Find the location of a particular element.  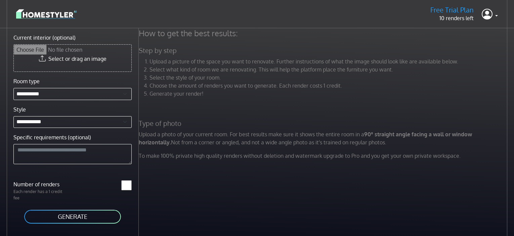

li: Select the style of your room. is located at coordinates (329, 78).